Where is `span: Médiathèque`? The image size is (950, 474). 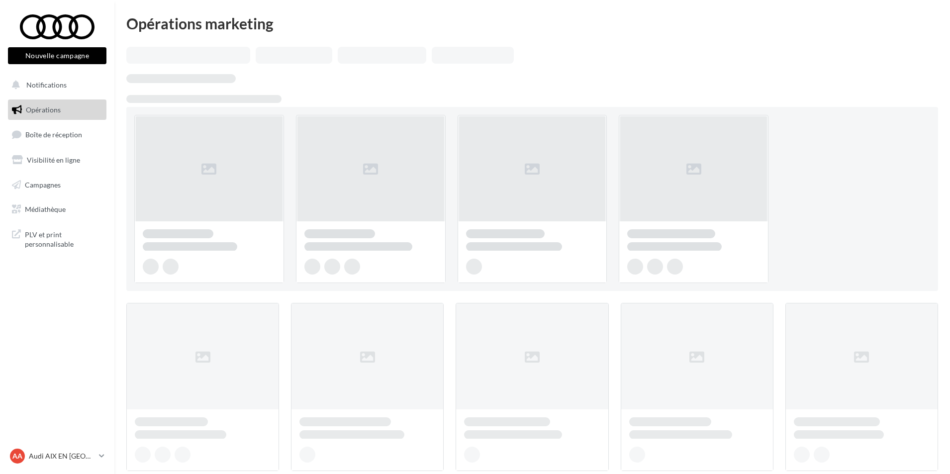
span: Médiathèque is located at coordinates (45, 209).